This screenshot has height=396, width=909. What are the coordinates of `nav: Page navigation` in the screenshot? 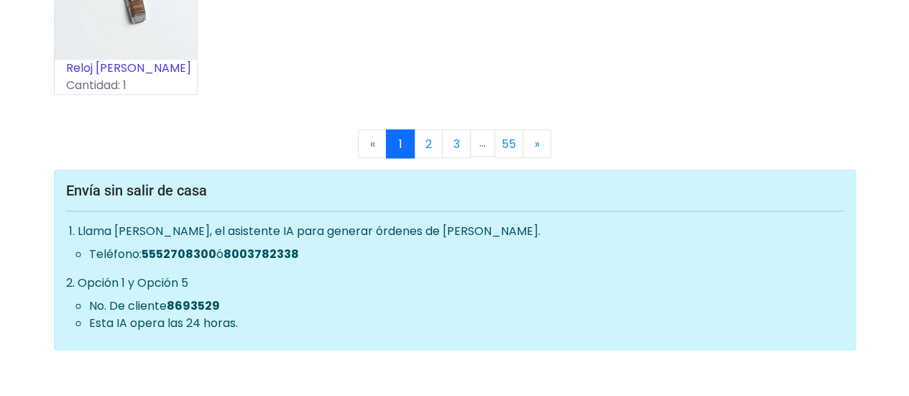 It's located at (455, 144).